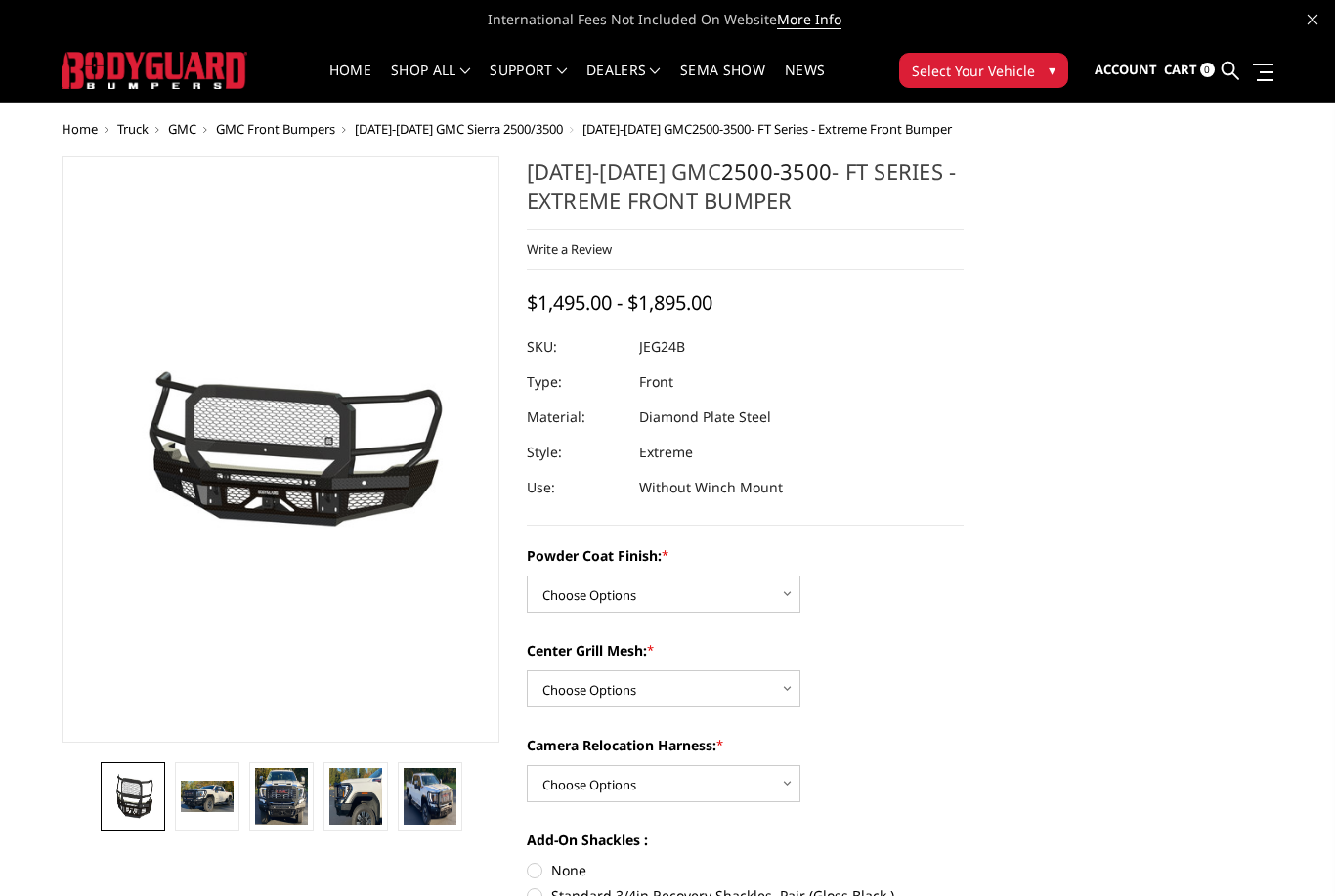 This screenshot has height=896, width=1335. Describe the element at coordinates (804, 82) in the screenshot. I see `a: News` at that location.